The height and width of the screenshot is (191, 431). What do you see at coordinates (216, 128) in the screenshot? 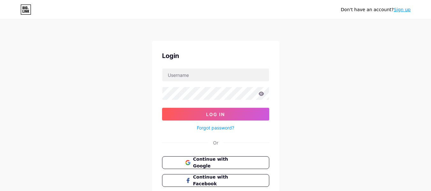
I see `a: Forgot password?` at bounding box center [216, 128].